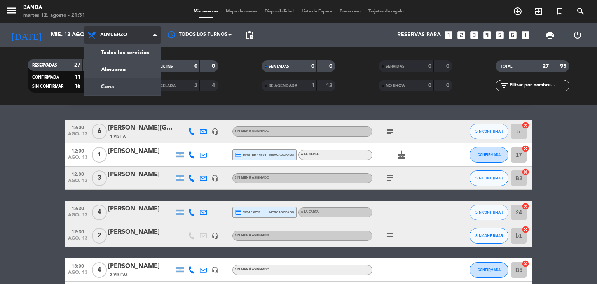  Describe the element at coordinates (77, 35) in the screenshot. I see `i: arrow_drop_down` at that location.